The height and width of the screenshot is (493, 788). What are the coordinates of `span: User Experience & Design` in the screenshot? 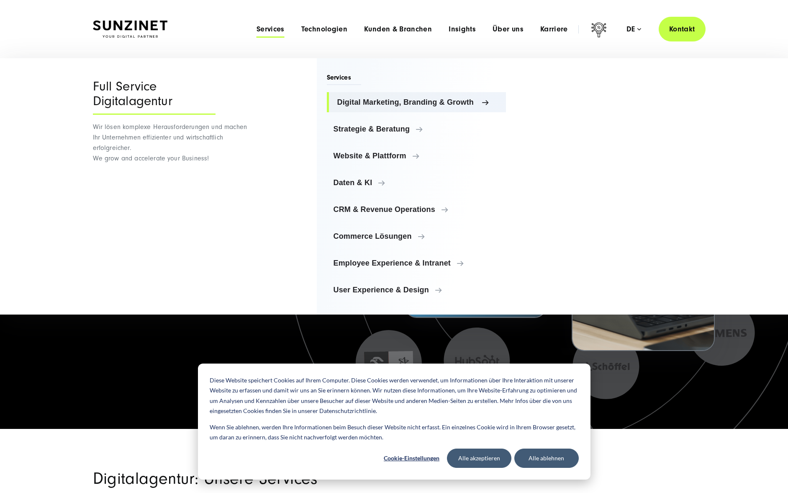 It's located at (417, 290).